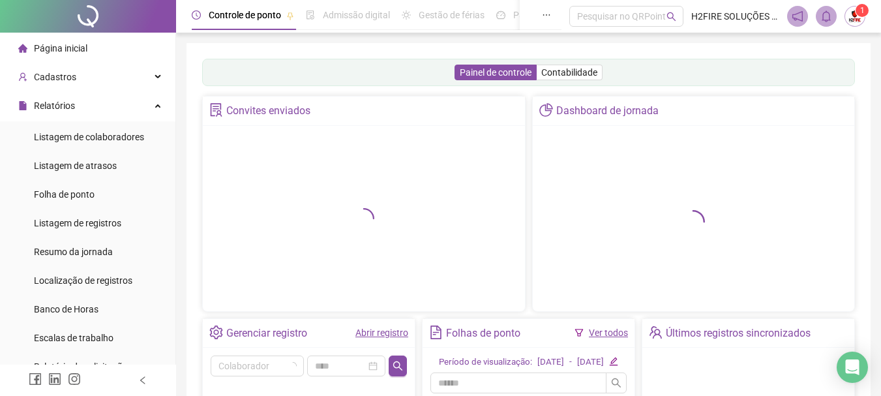 This screenshot has height=396, width=881. What do you see at coordinates (539, 15) in the screenshot?
I see `span: Painel do DP` at bounding box center [539, 15].